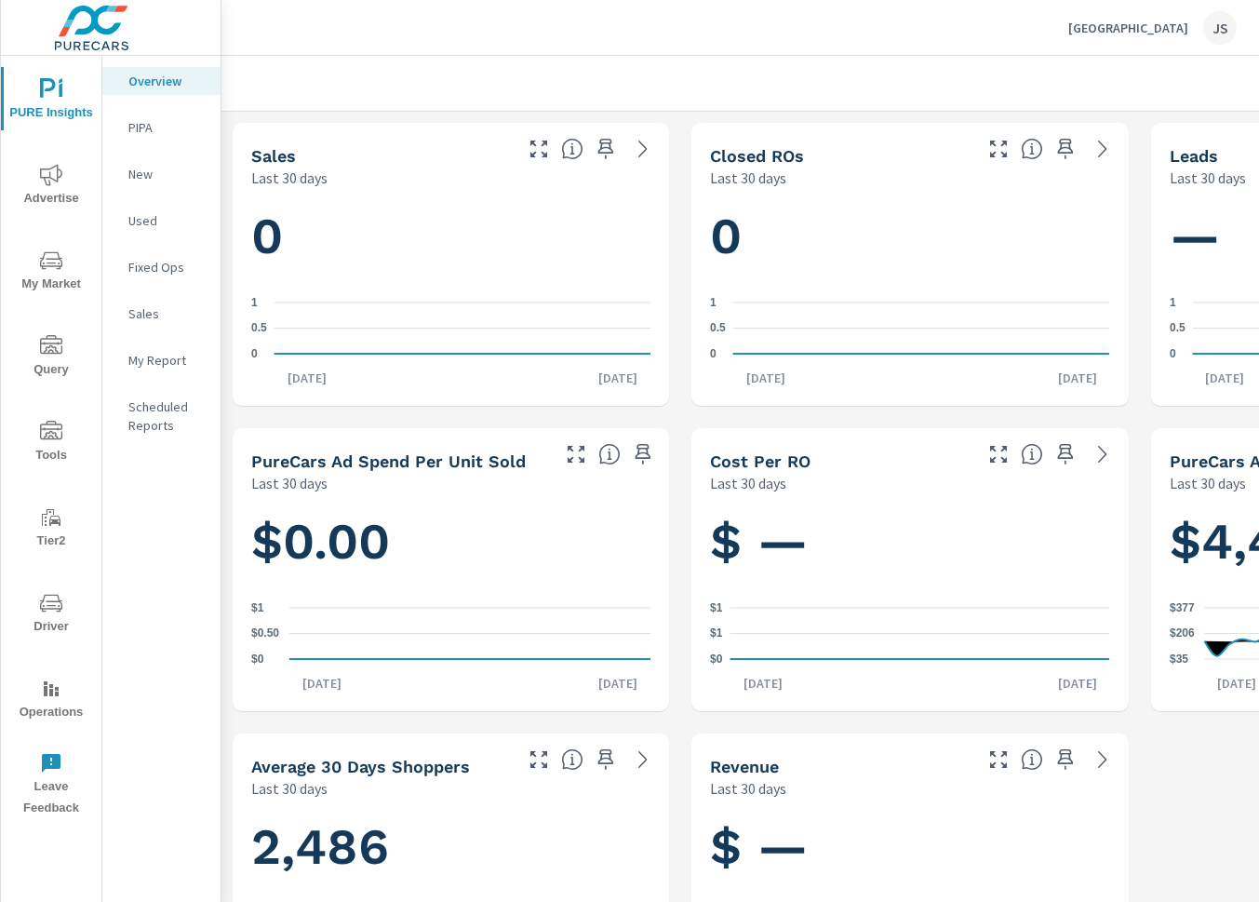 The width and height of the screenshot is (1259, 902). Describe the element at coordinates (360, 766) in the screenshot. I see `h5: Average 30 Days Shoppers` at that location.